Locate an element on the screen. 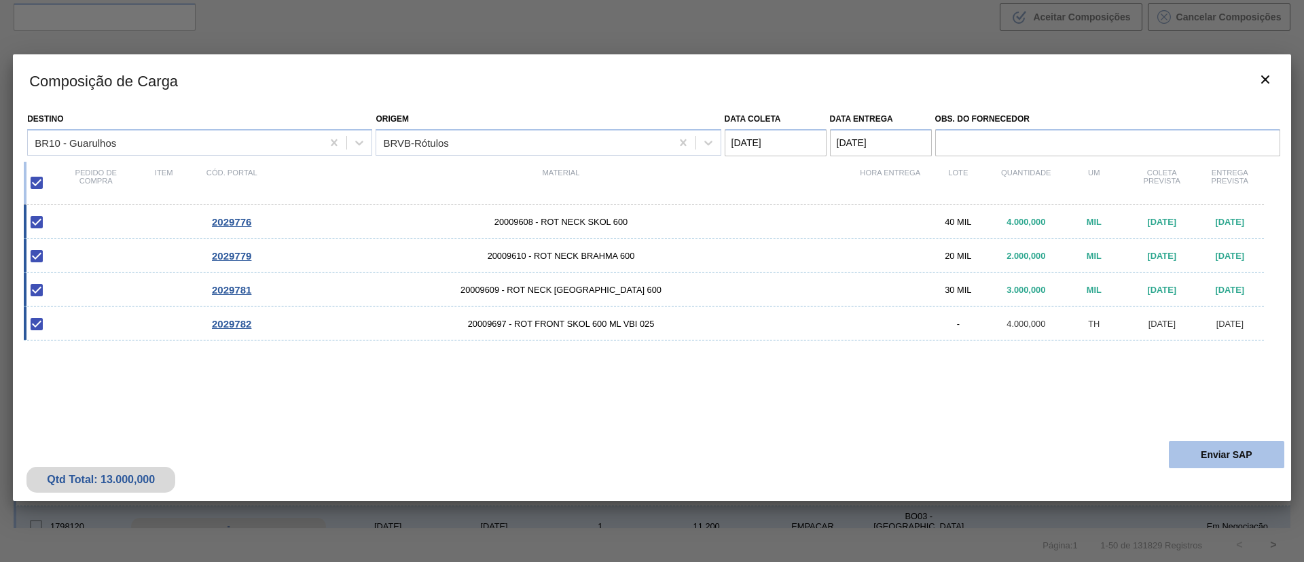  div: Cód. Portal is located at coordinates (232, 183).